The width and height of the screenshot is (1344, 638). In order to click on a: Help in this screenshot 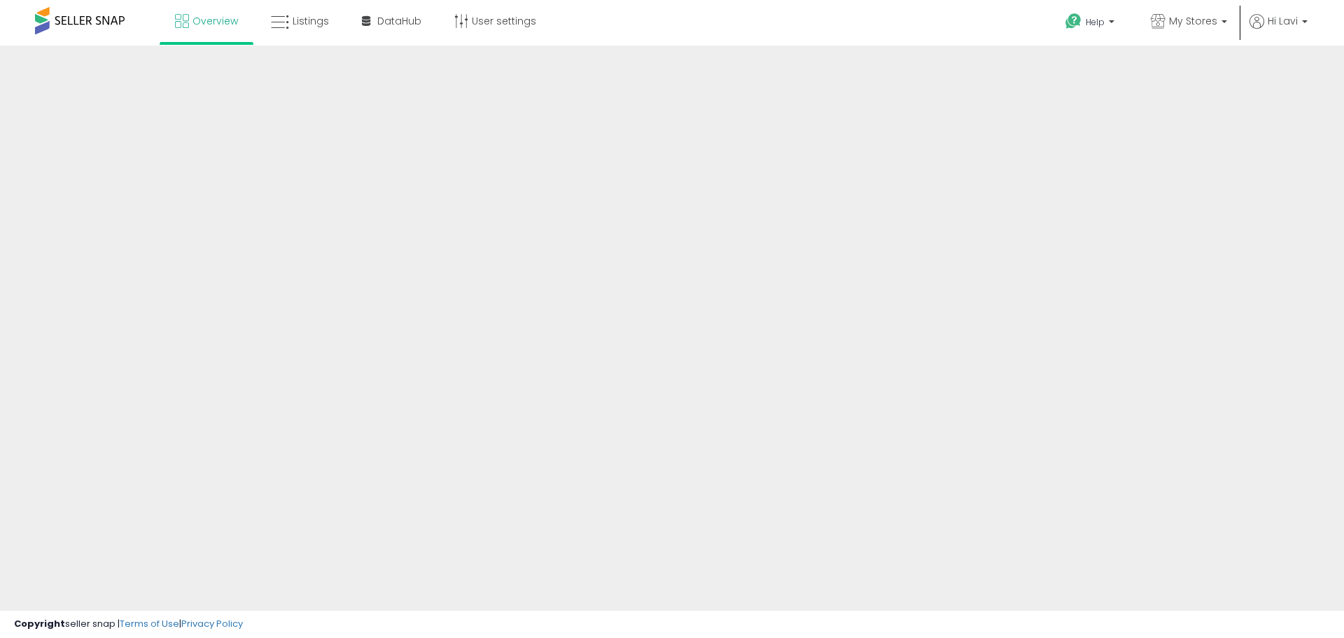, I will do `click(1092, 24)`.